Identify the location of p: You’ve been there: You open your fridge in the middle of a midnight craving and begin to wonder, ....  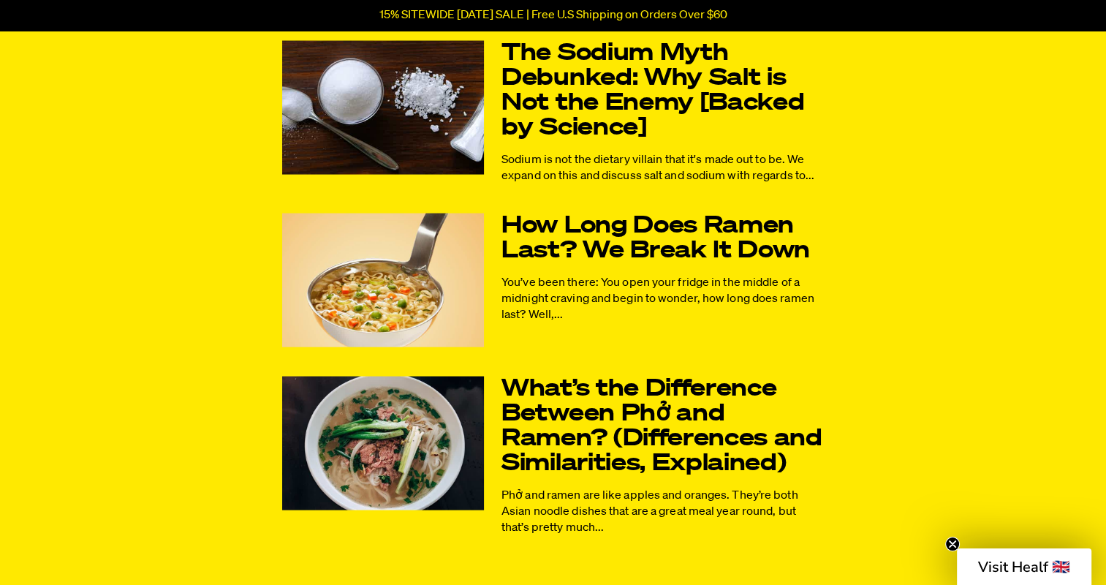
(662, 299).